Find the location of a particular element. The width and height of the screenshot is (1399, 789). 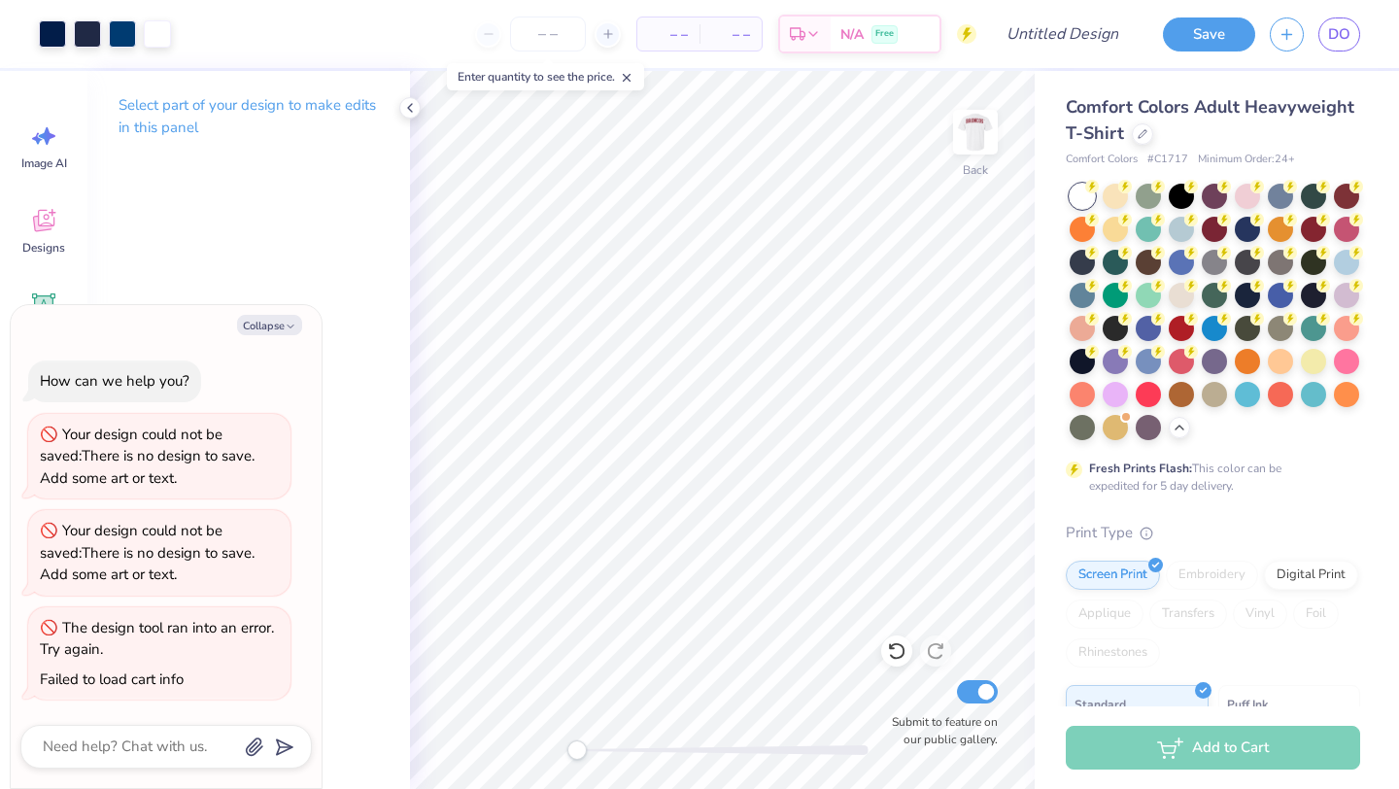

div: Foil is located at coordinates (1315, 614).